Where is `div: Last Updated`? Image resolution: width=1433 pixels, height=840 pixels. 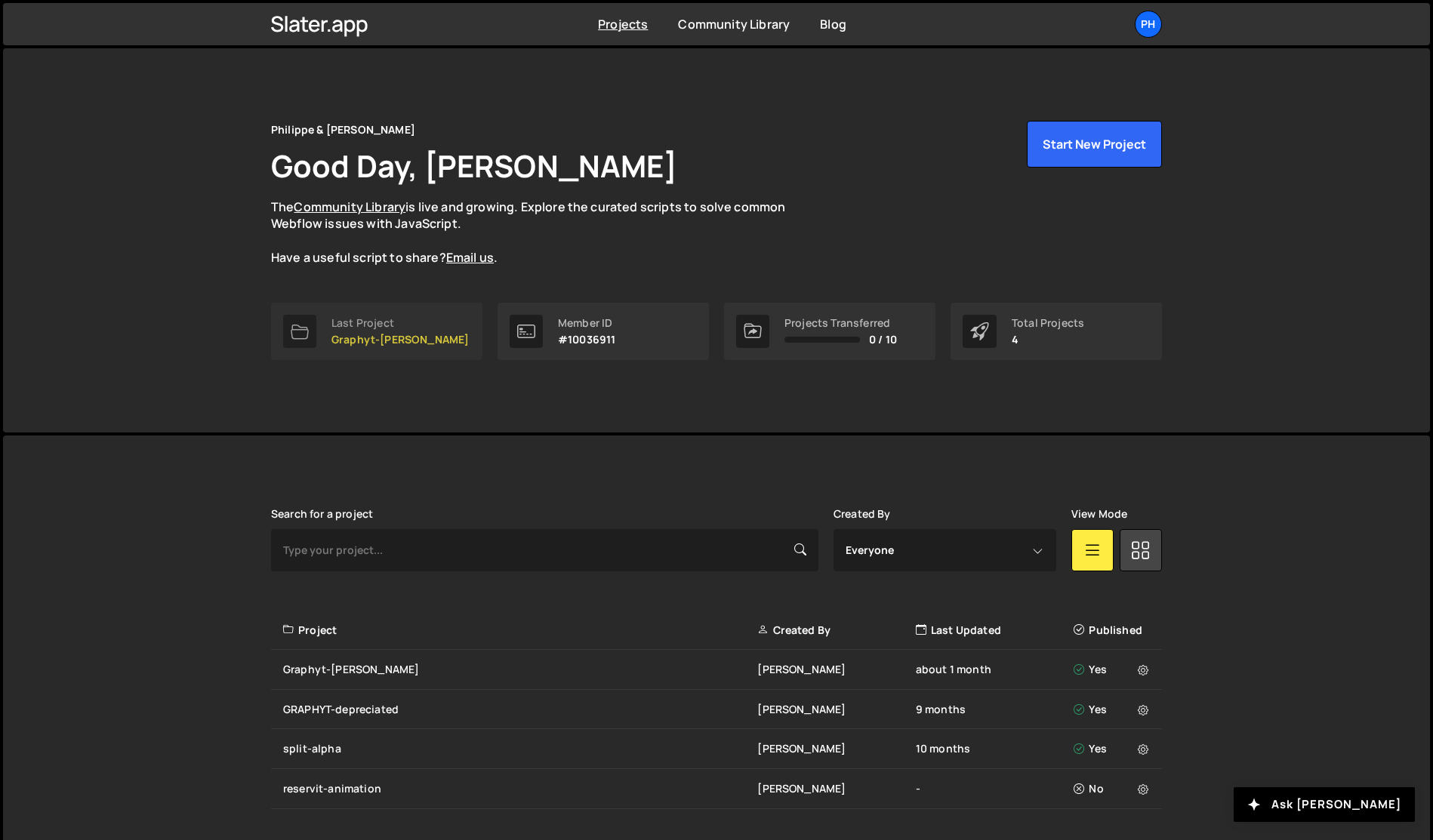
div: Last Updated is located at coordinates (994, 631).